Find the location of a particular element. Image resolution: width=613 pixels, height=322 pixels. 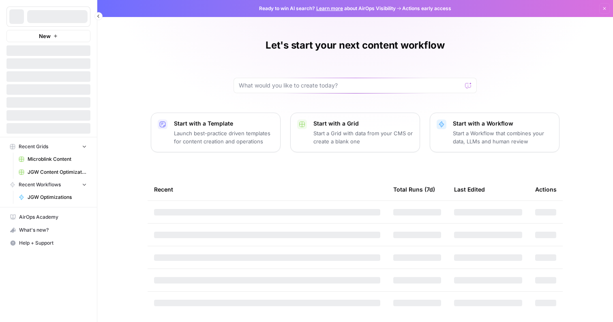

span: Ready to win AI search? about AirOps Visibility is located at coordinates (327, 9).